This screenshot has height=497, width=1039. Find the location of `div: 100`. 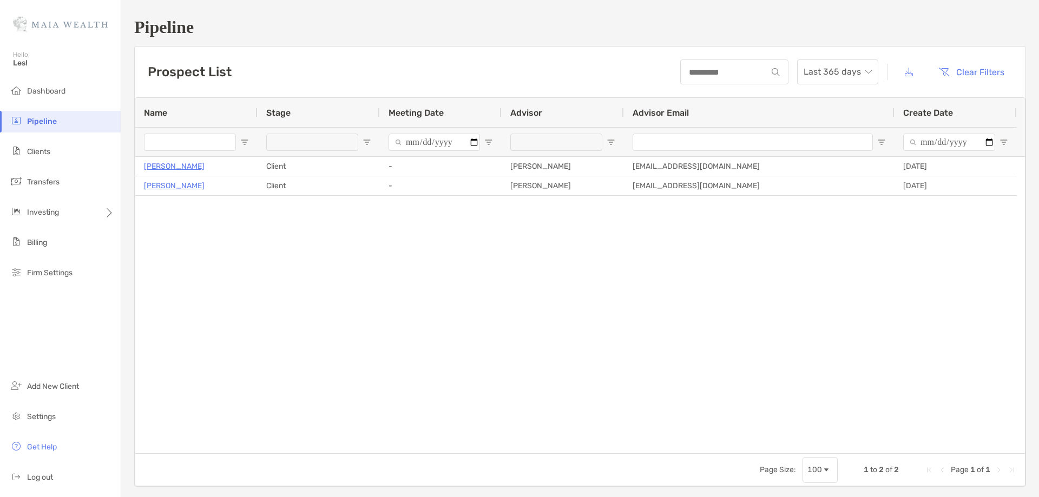

div: 100 is located at coordinates (814, 470).